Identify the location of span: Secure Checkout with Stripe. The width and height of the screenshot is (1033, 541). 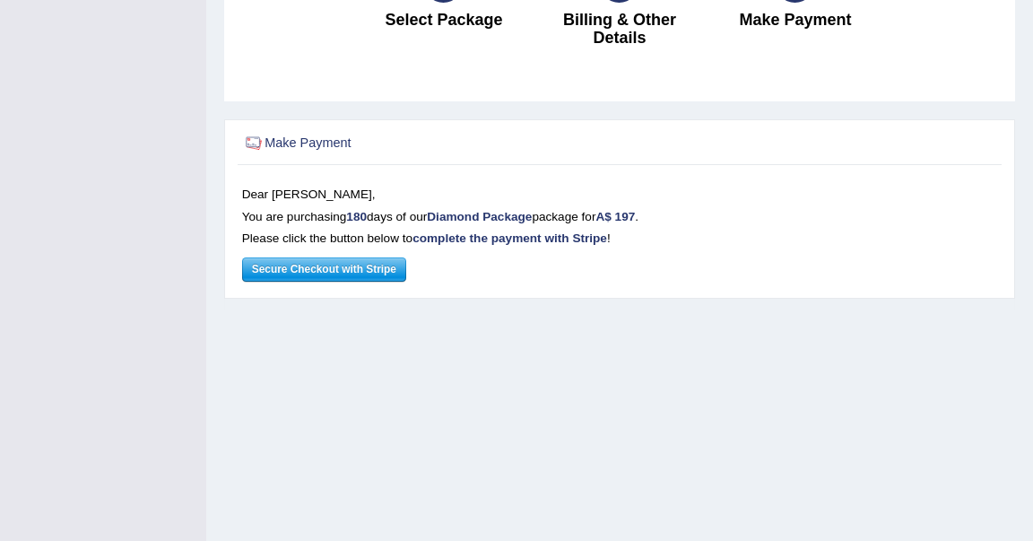
(325, 270).